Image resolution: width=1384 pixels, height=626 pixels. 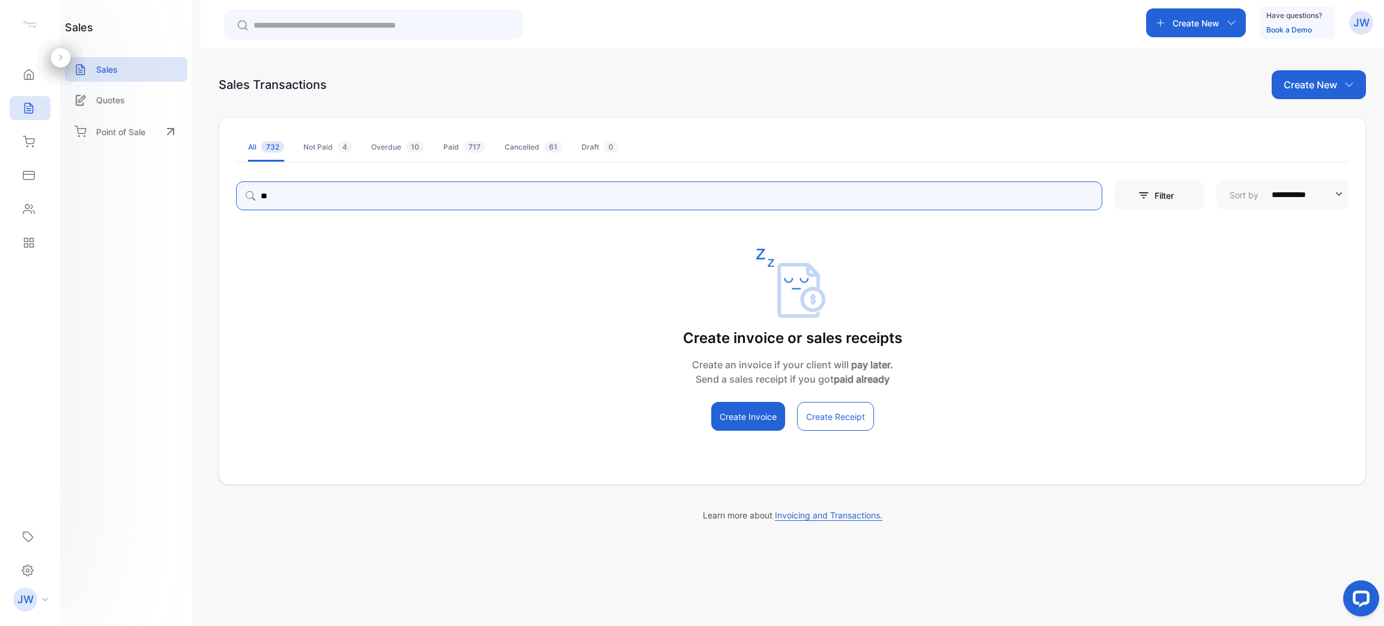 What do you see at coordinates (79, 27) in the screenshot?
I see `h1: sales` at bounding box center [79, 27].